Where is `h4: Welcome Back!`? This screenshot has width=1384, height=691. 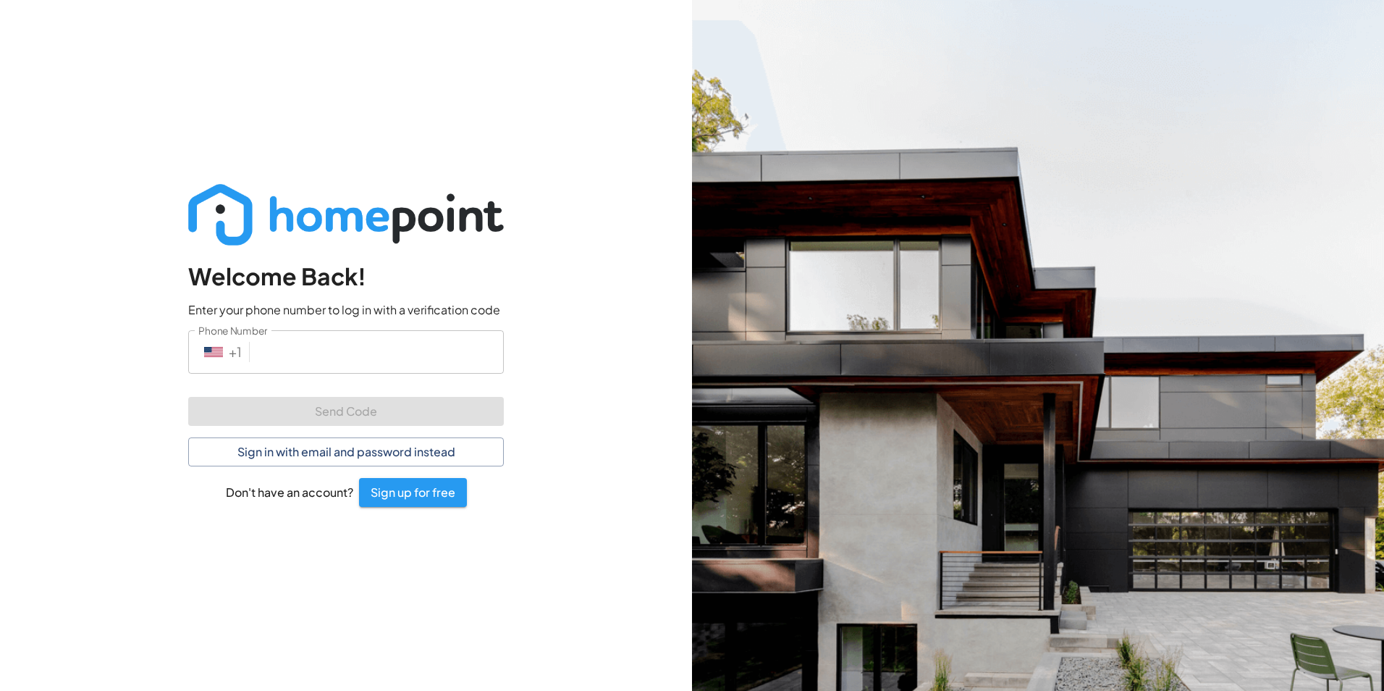
h4: Welcome Back! is located at coordinates (346, 277).